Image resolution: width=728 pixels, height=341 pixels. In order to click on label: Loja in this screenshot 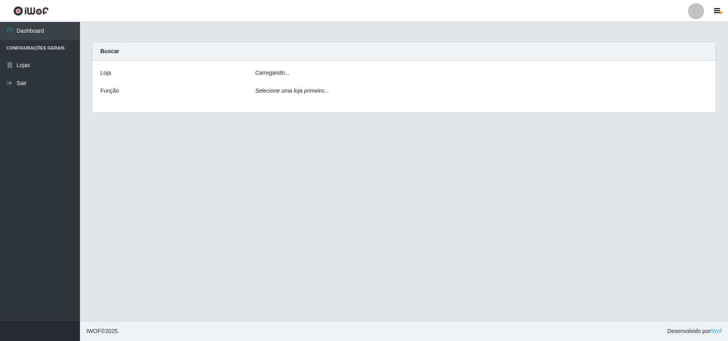, I will do `click(106, 73)`.